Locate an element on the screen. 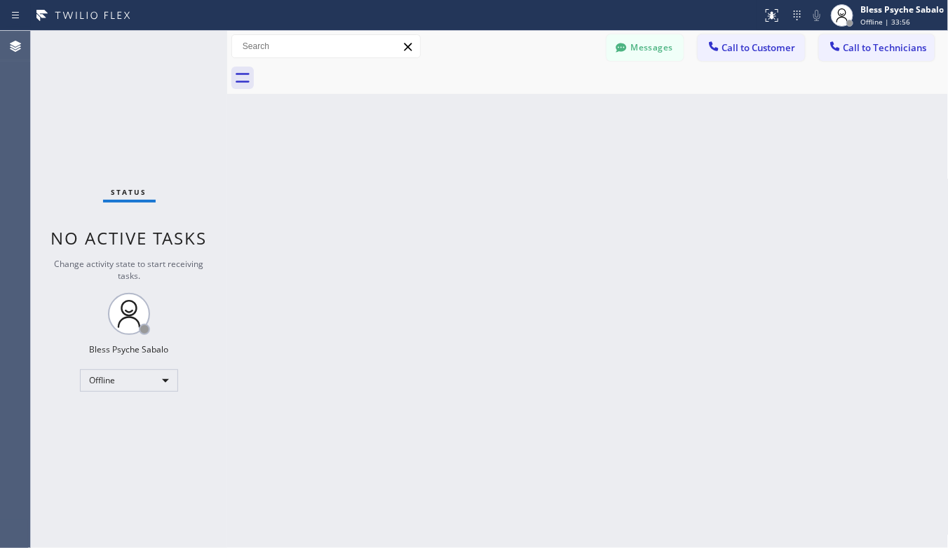 The width and height of the screenshot is (948, 548). span: Call to Customer is located at coordinates (759, 48).